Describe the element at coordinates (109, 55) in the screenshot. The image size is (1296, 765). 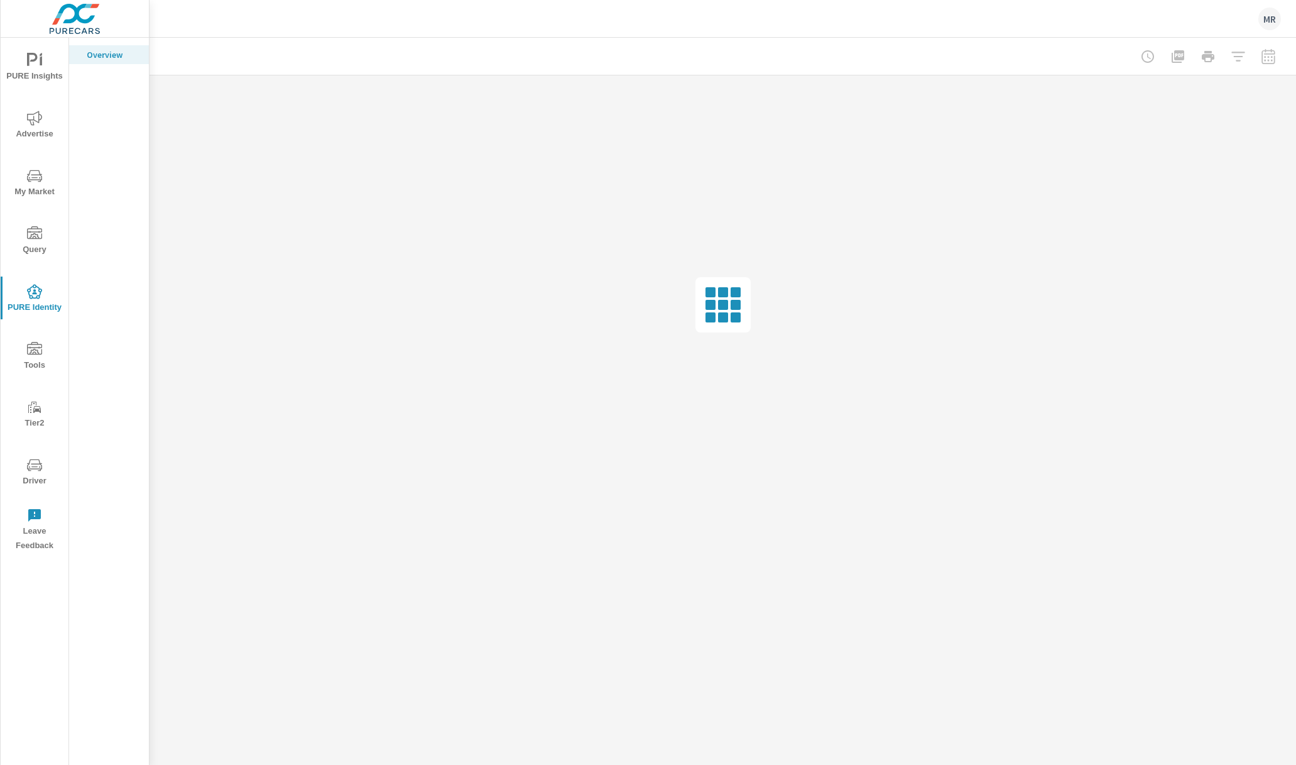
I see `div: Overview` at that location.